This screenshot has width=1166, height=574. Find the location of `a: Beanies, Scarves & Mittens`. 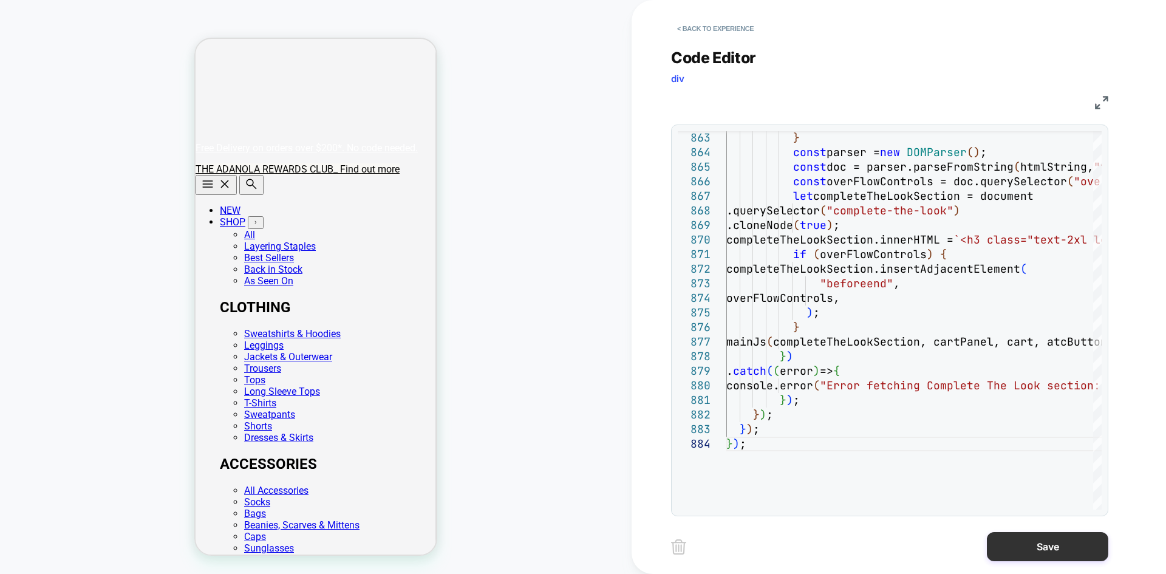

a: Beanies, Scarves & Mittens is located at coordinates (106, 486).